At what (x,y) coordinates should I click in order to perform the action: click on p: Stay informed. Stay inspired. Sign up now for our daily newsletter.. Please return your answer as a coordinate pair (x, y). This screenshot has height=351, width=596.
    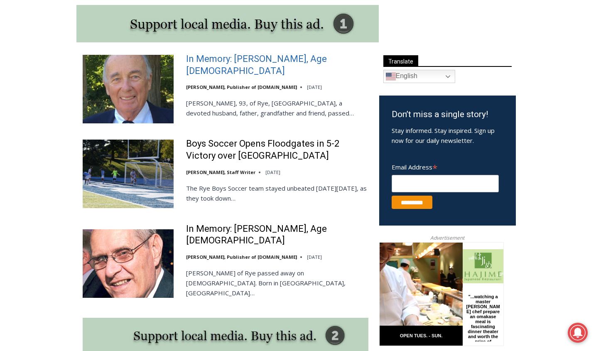
    Looking at the image, I should click on (447, 135).